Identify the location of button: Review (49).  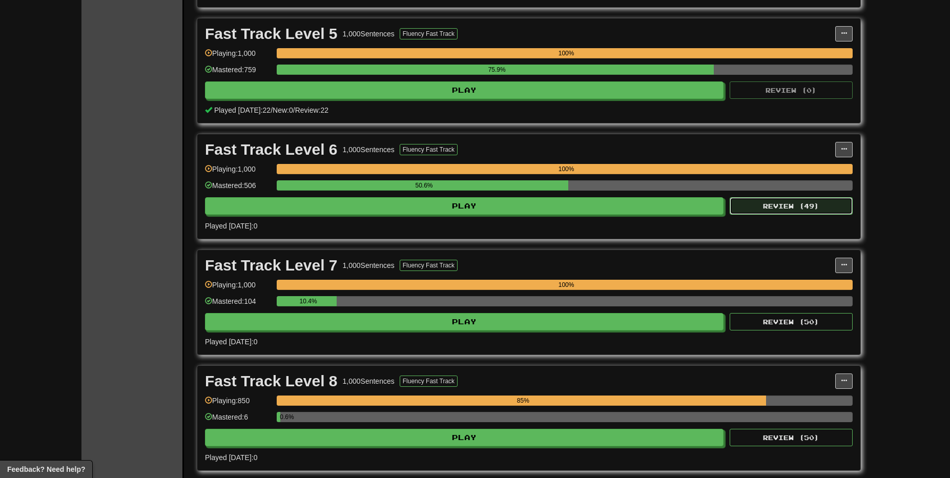
(791, 206).